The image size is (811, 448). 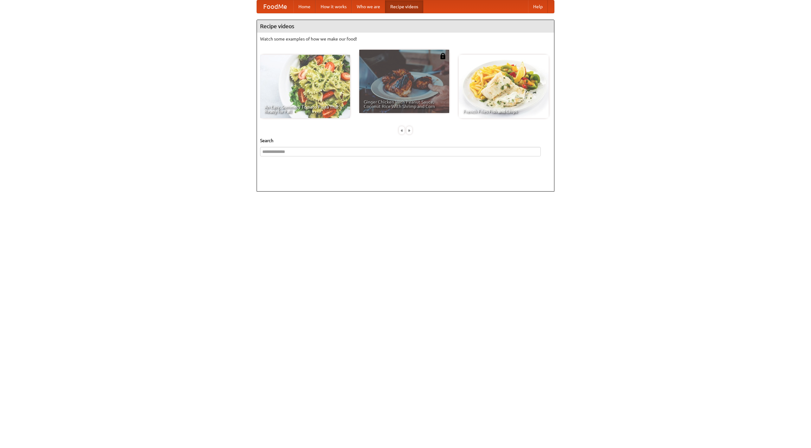 What do you see at coordinates (443, 56) in the screenshot?
I see `img: 483408.png` at bounding box center [443, 56].